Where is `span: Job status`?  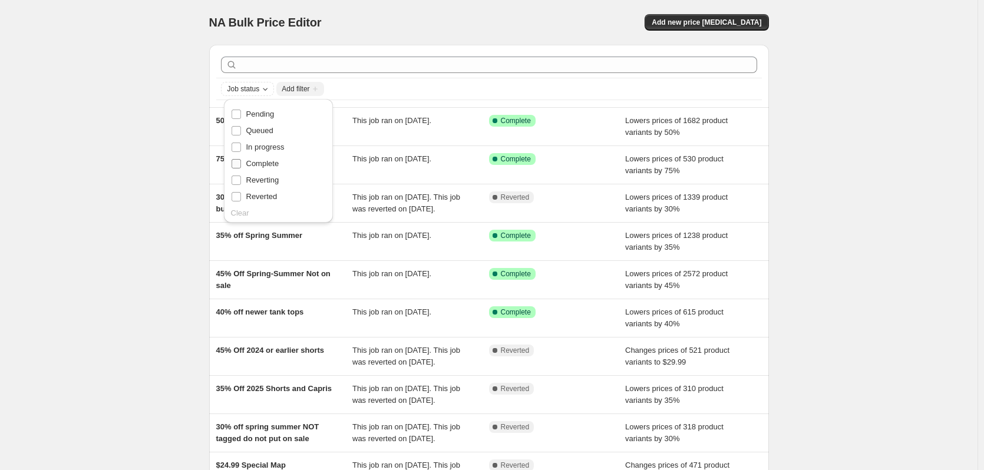 span: Job status is located at coordinates (243, 89).